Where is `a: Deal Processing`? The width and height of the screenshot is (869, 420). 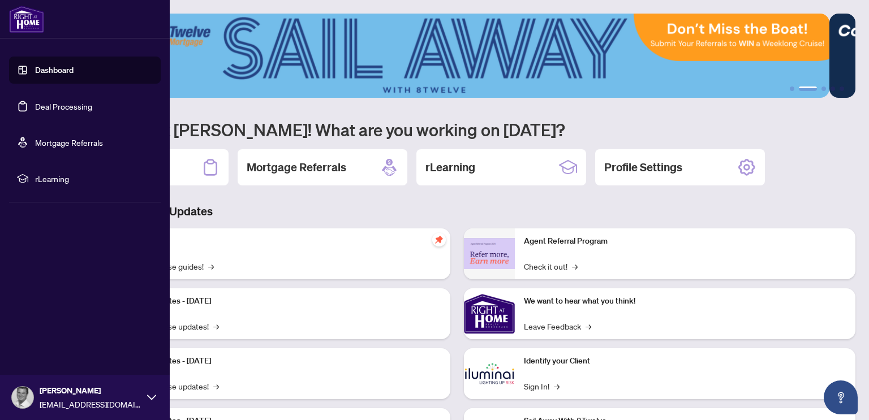 a: Deal Processing is located at coordinates (63, 106).